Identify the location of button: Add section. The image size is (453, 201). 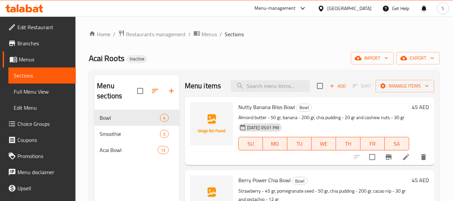
(171, 91).